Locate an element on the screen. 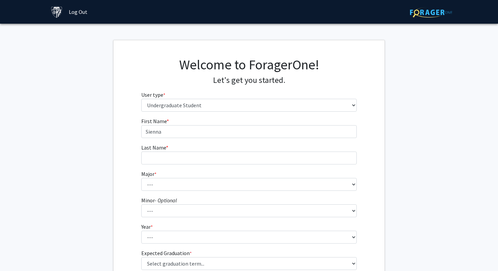  img: ForagerOne Logo is located at coordinates (431, 12).